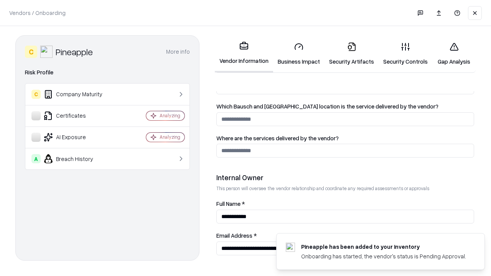 This screenshot has height=276, width=491. Describe the element at coordinates (46, 52) in the screenshot. I see `img: Pineapple` at that location.